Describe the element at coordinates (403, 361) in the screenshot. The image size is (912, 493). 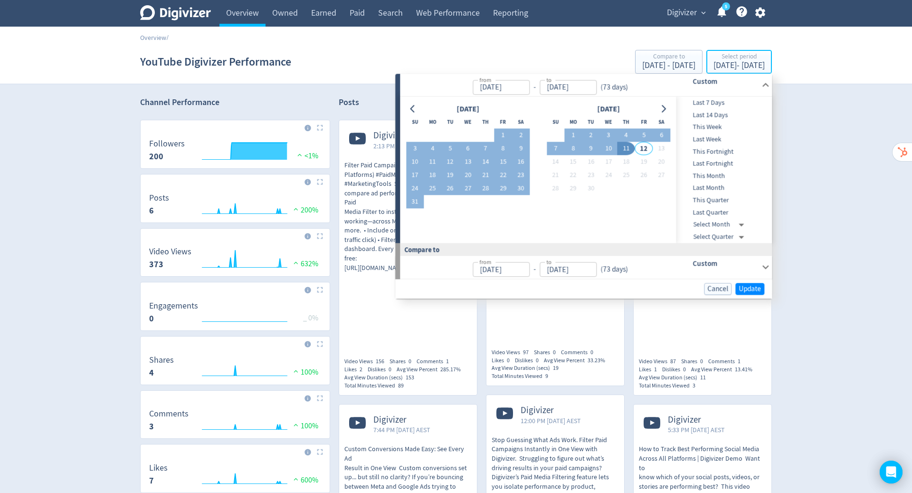
I see `div: Shares` at that location.